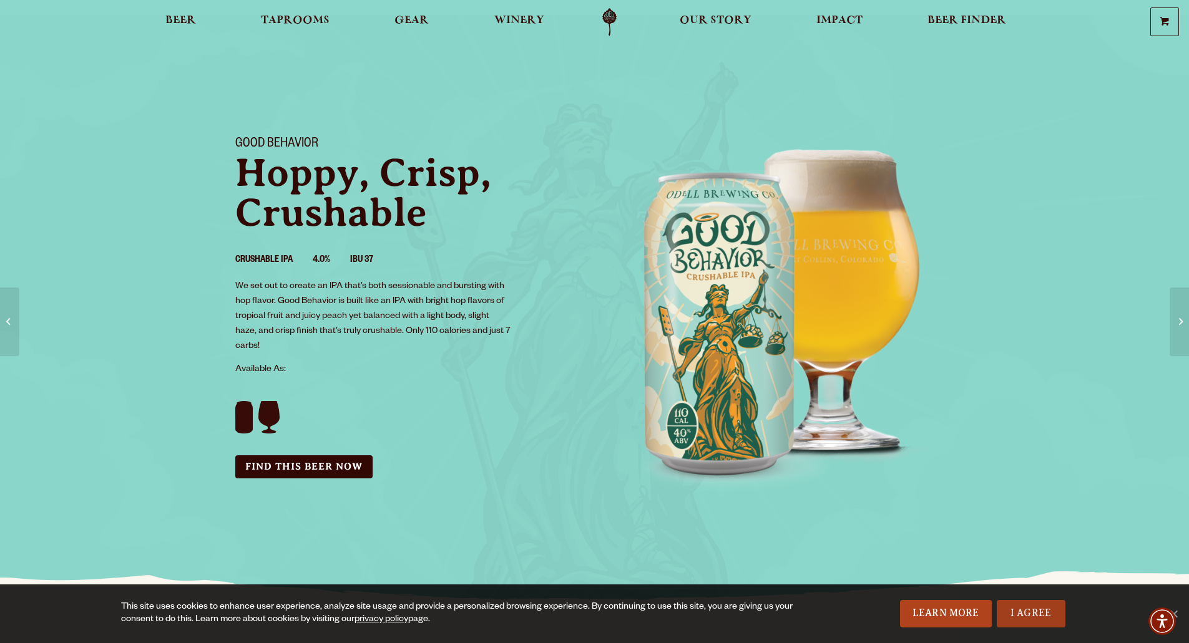  I want to click on a: Learn More, so click(946, 614).